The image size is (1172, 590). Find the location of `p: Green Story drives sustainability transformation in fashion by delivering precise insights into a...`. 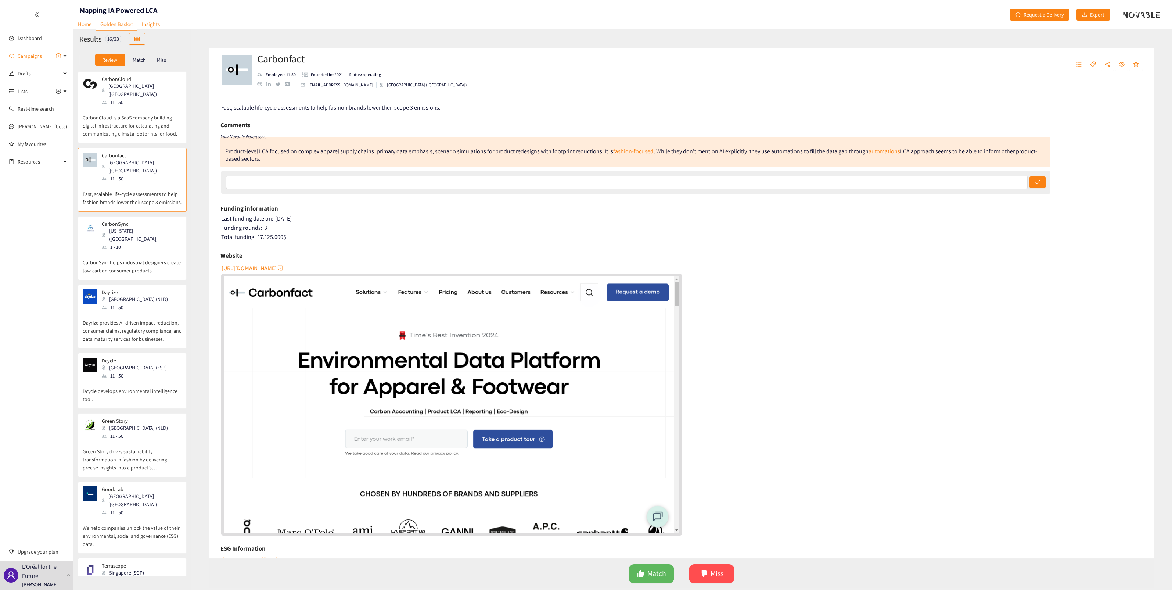

p: Green Story drives sustainability transformation in fashion by delivering precise insights into a... is located at coordinates (132, 456).